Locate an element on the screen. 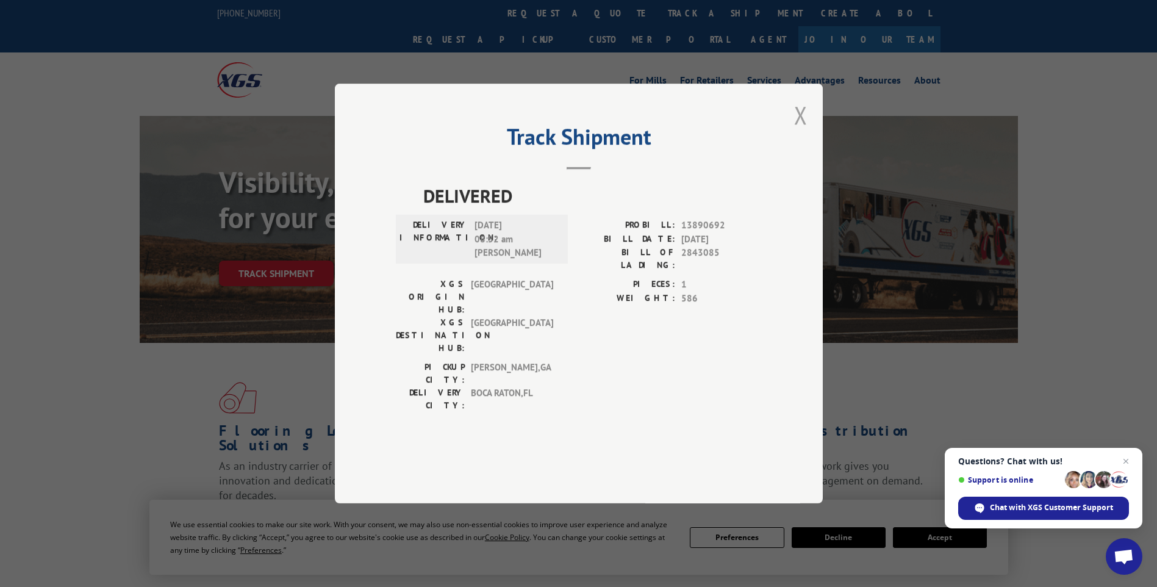 The width and height of the screenshot is (1157, 587). h2: Track Shipment is located at coordinates (579, 140).